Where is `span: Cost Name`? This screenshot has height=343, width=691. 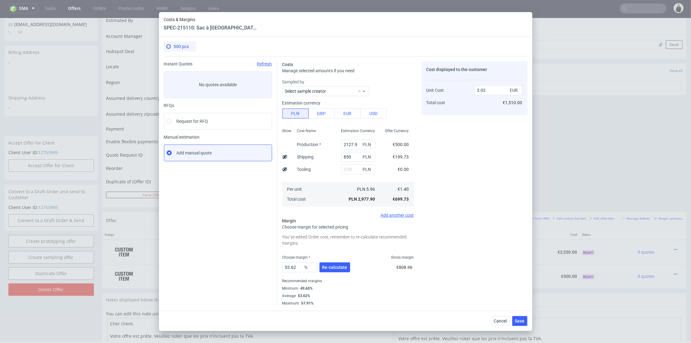 span: Cost Name is located at coordinates (306, 131).